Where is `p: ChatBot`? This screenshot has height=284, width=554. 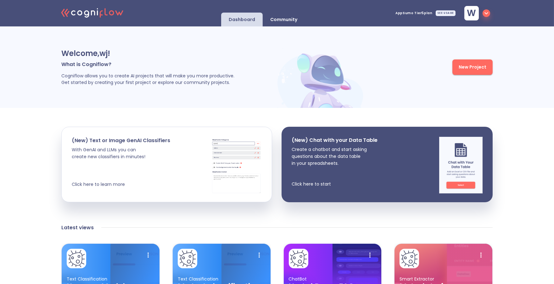 p: ChatBot is located at coordinates (332, 279).